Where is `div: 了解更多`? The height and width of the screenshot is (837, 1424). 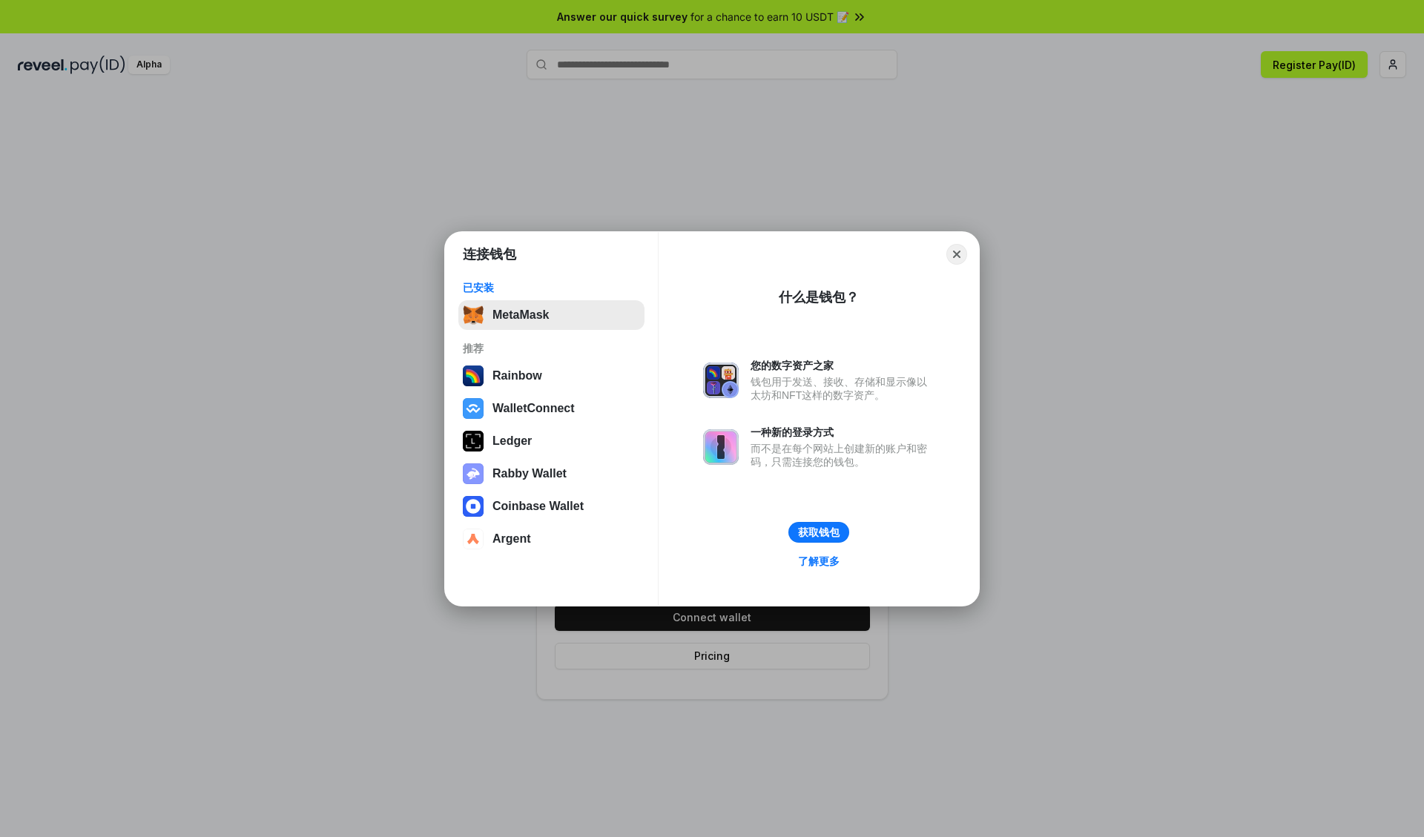
div: 了解更多 is located at coordinates (819, 561).